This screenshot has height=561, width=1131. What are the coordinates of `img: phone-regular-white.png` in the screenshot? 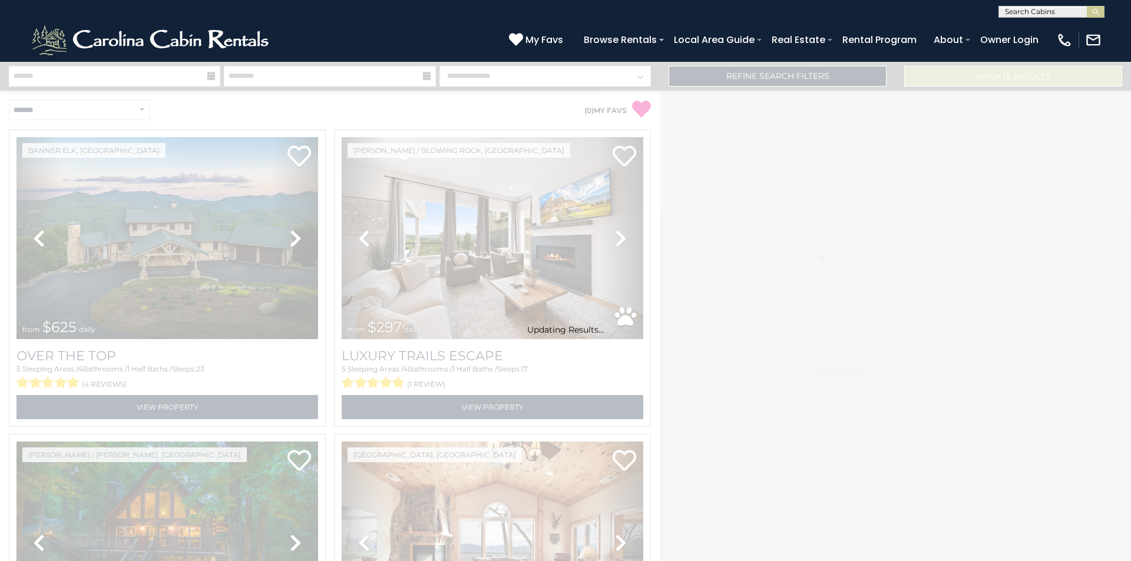 It's located at (1065, 40).